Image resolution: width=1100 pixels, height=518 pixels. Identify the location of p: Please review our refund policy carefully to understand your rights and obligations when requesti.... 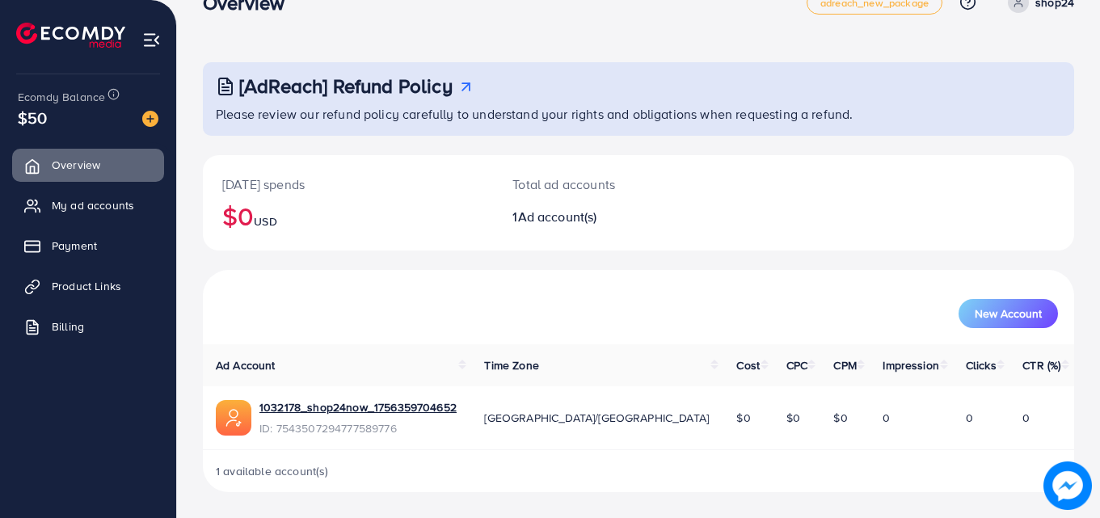
(640, 114).